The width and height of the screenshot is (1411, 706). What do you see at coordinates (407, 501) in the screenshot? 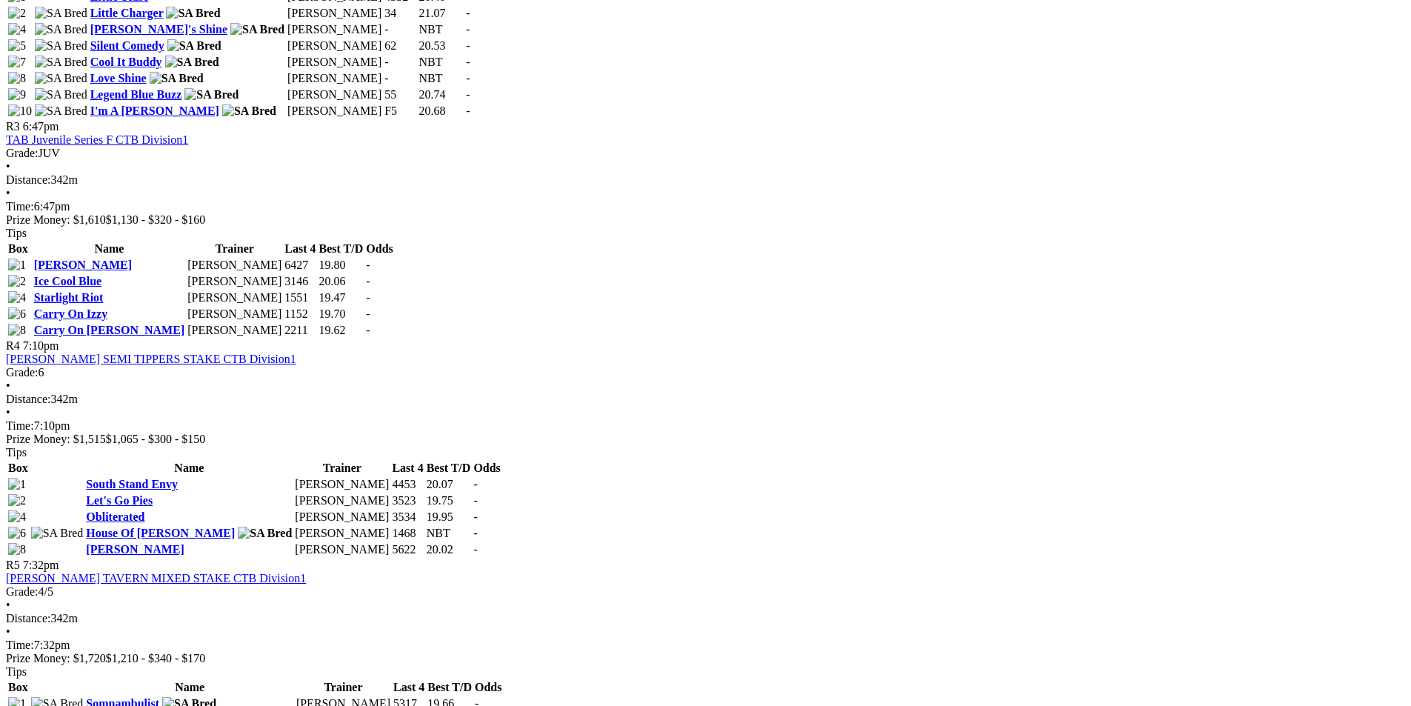
I see `td: 3523` at bounding box center [407, 501].